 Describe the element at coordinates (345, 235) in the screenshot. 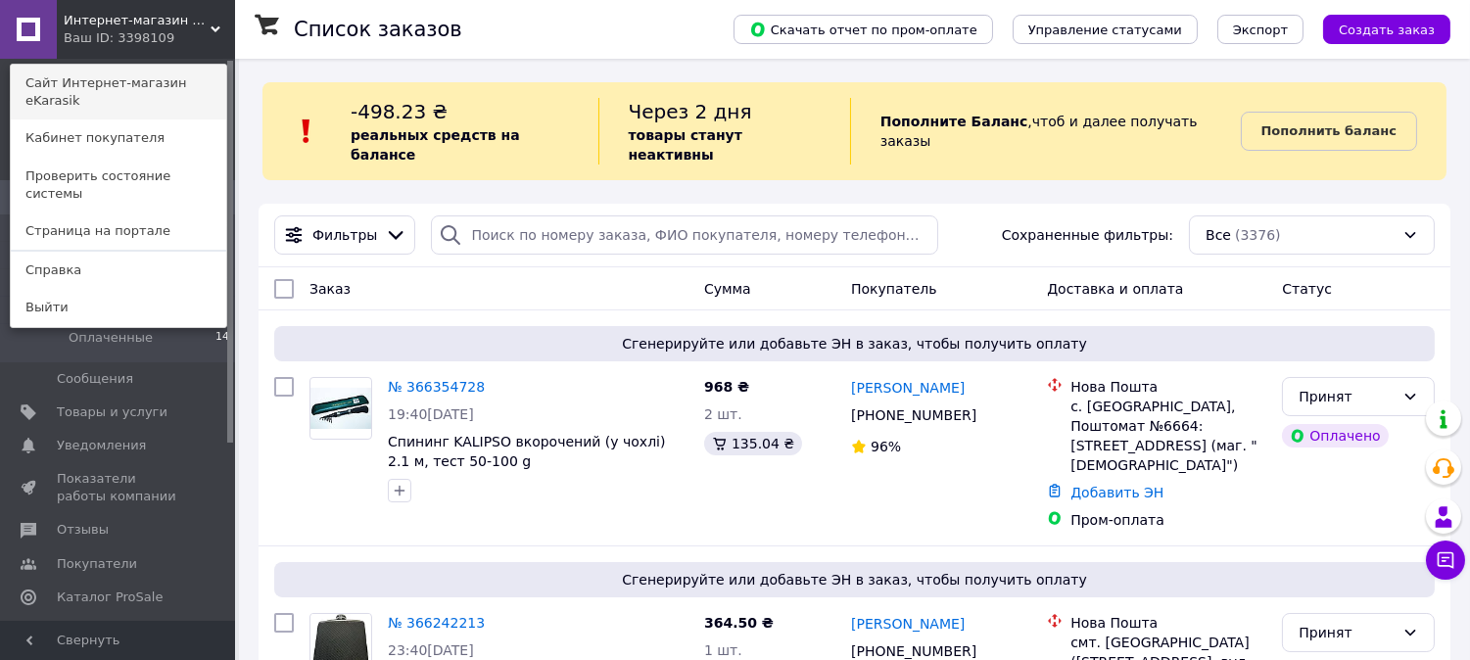

I see `span: Фильтры` at that location.